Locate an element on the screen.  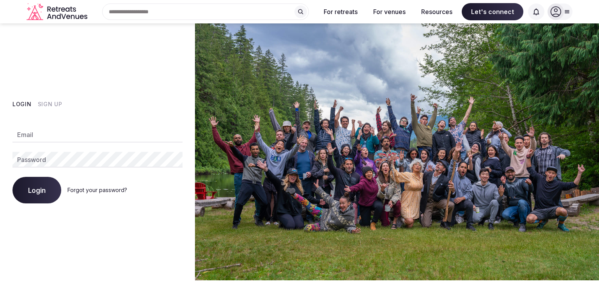
span: Login is located at coordinates (37, 190).